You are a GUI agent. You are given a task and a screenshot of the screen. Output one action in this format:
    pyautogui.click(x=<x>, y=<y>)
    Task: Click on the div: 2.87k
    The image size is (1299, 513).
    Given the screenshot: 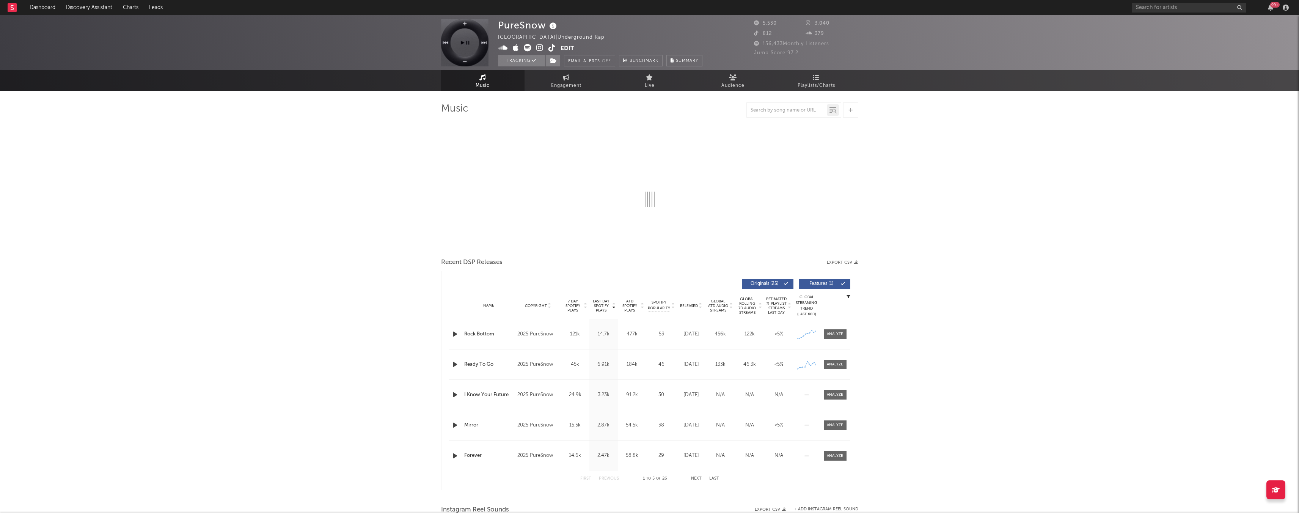 What is the action you would take?
    pyautogui.click(x=603, y=425)
    